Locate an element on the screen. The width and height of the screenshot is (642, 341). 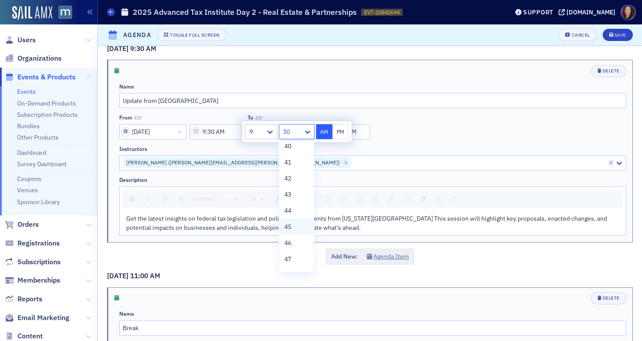
div: Toggle Full Screen is located at coordinates (194, 35).